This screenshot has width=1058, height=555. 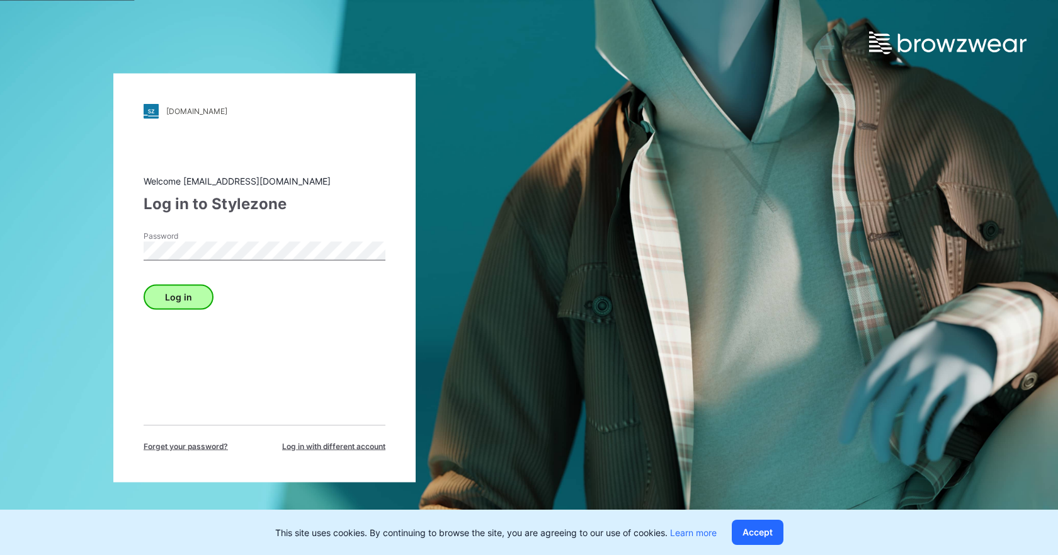 What do you see at coordinates (264, 203) in the screenshot?
I see `div: Log in to Stylezone` at bounding box center [264, 203].